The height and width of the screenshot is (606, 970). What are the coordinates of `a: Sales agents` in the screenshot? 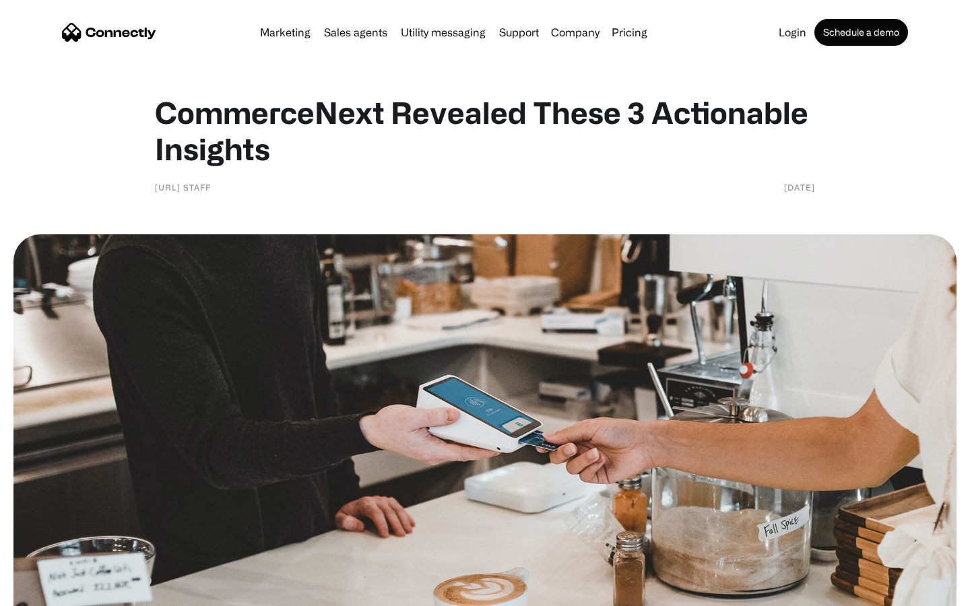 It's located at (356, 32).